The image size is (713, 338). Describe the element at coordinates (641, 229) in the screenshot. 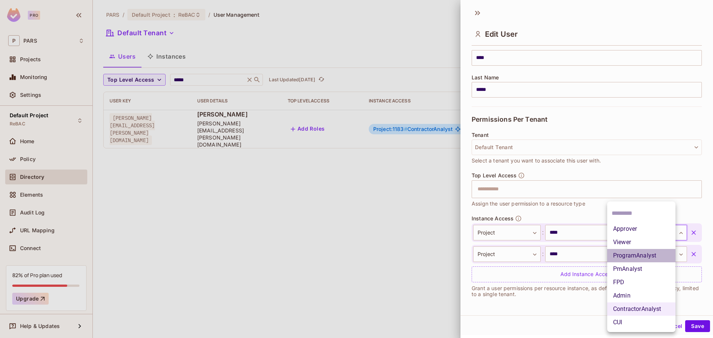

I see `li: Approver` at that location.